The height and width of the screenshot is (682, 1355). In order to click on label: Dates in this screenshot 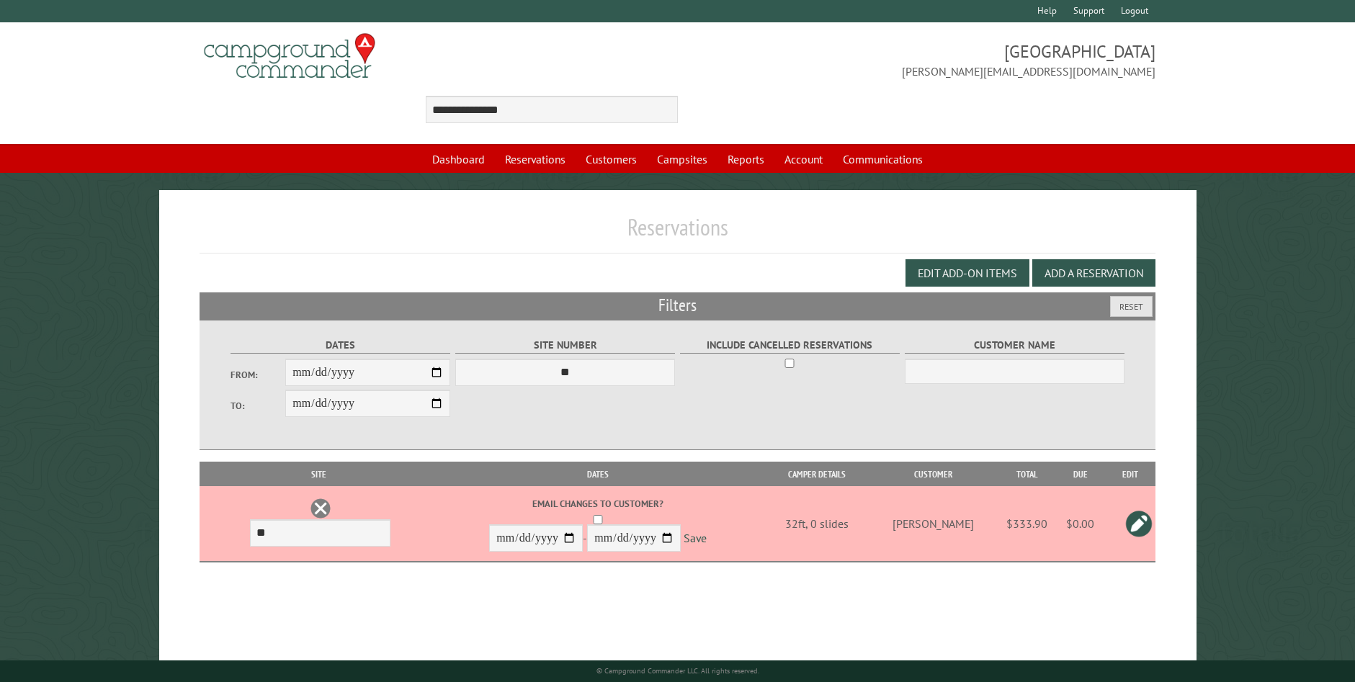, I will do `click(341, 345)`.